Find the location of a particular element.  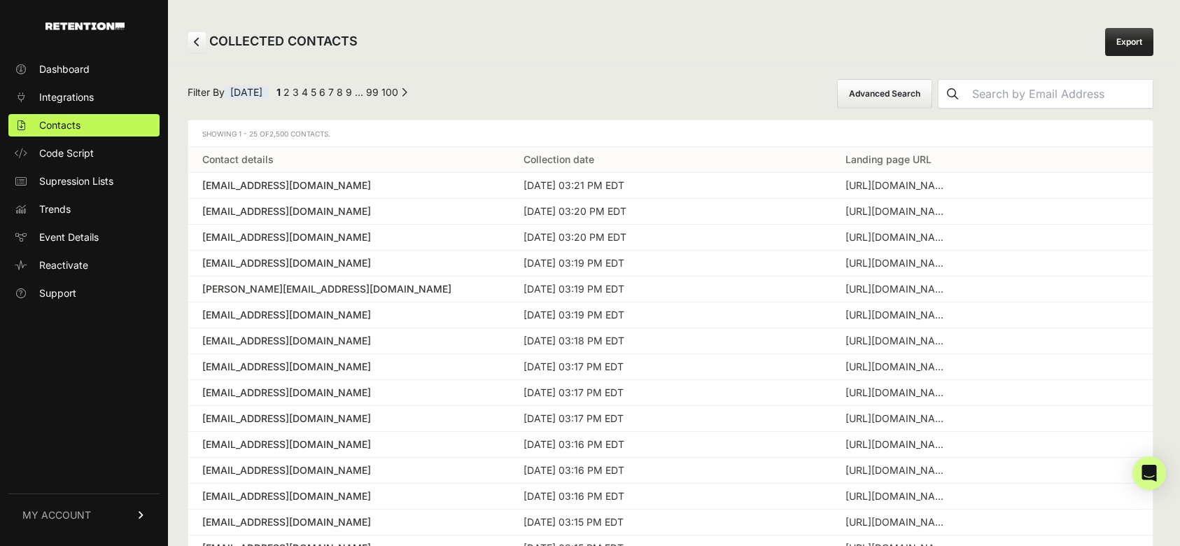

img: Retention.com is located at coordinates (85, 26).